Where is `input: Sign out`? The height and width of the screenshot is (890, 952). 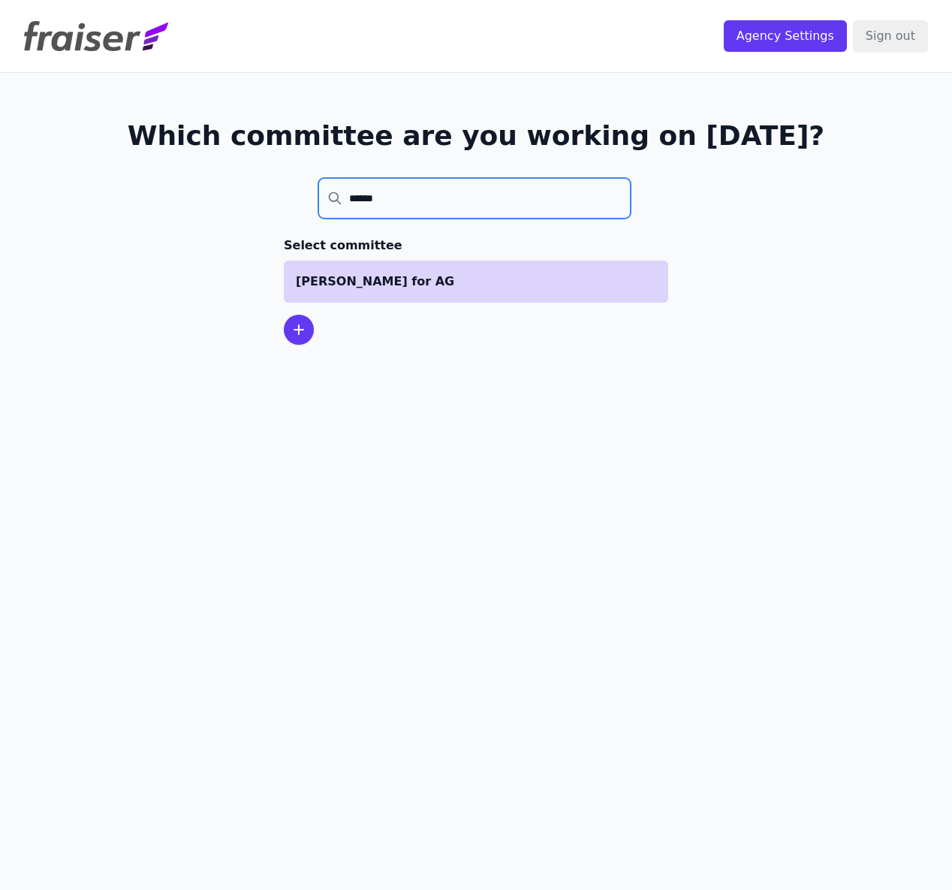 input: Sign out is located at coordinates (891, 36).